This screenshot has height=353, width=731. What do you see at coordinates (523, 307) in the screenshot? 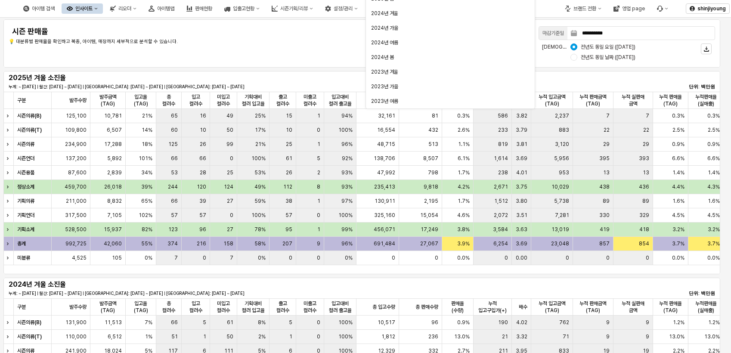
I see `span: 배수` at bounding box center [523, 307].